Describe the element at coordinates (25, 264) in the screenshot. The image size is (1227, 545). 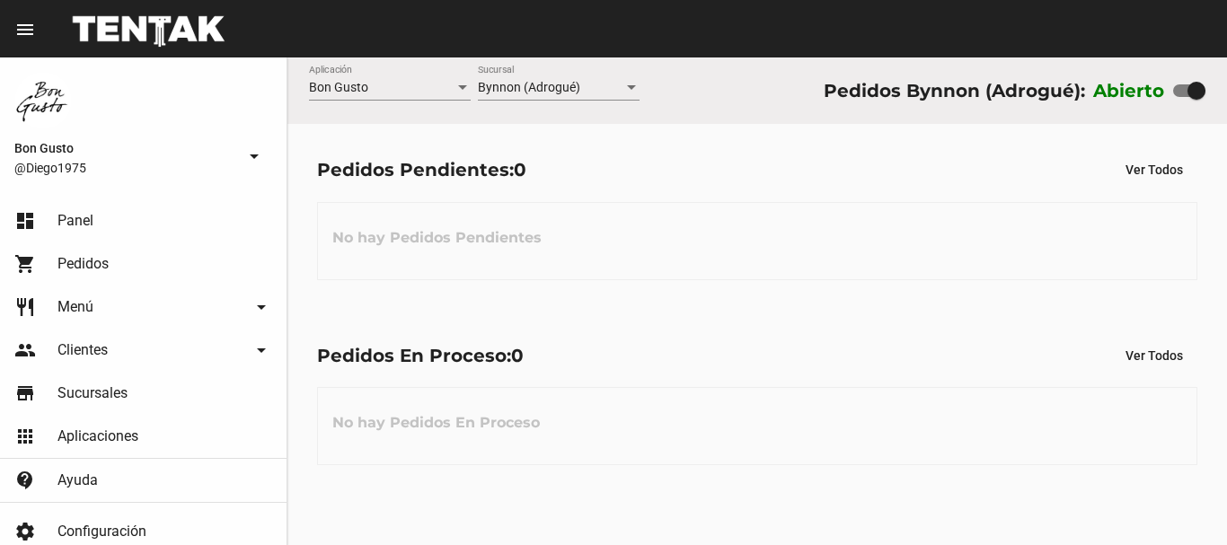
I see `mat-icon: shopping_cart` at that location.